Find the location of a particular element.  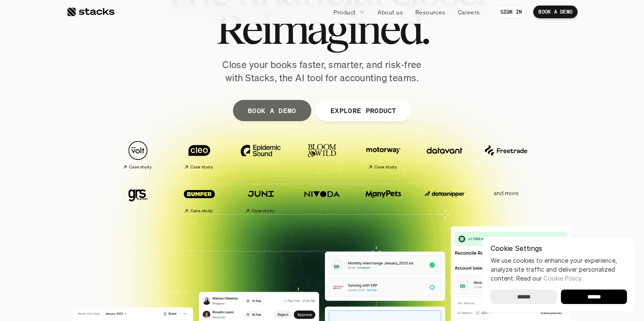

a: Cookie Policy is located at coordinates (562, 278).